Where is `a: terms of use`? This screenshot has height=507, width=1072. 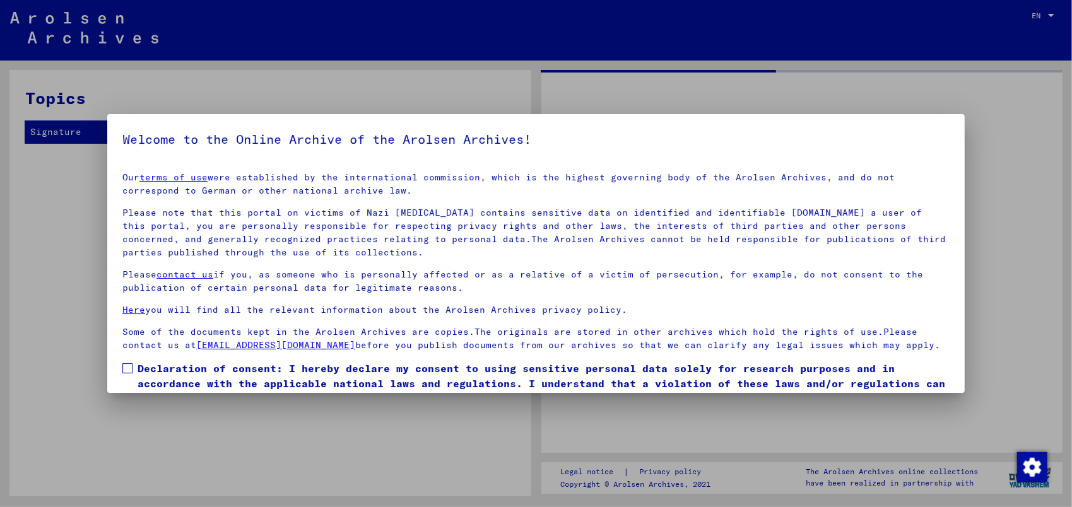 a: terms of use is located at coordinates (174, 177).